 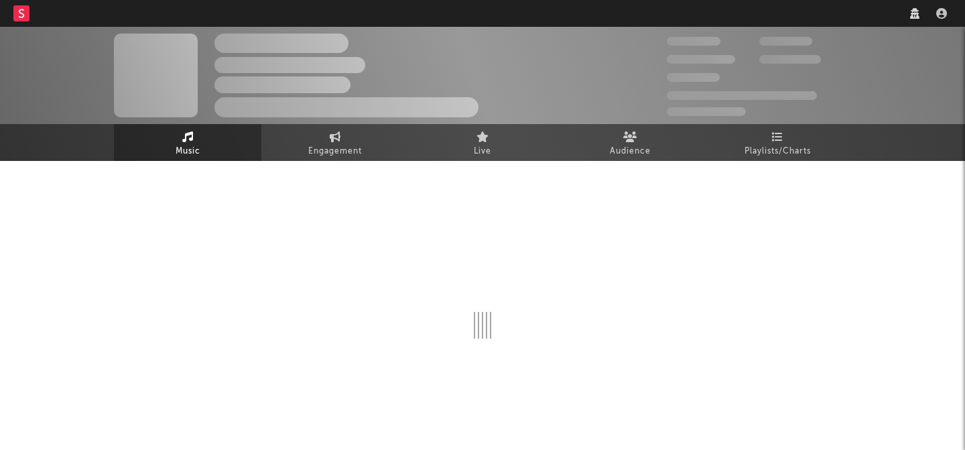 I want to click on span: 50,000,000, so click(x=701, y=59).